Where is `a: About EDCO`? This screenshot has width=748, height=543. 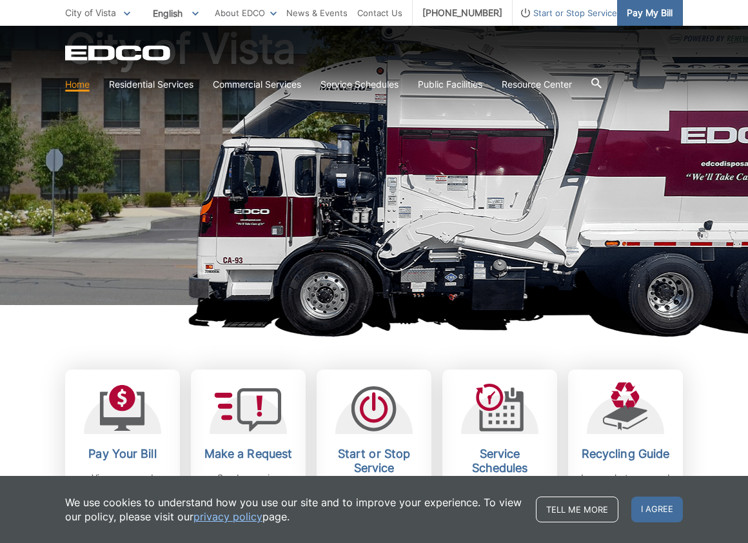
a: About EDCO is located at coordinates (246, 13).